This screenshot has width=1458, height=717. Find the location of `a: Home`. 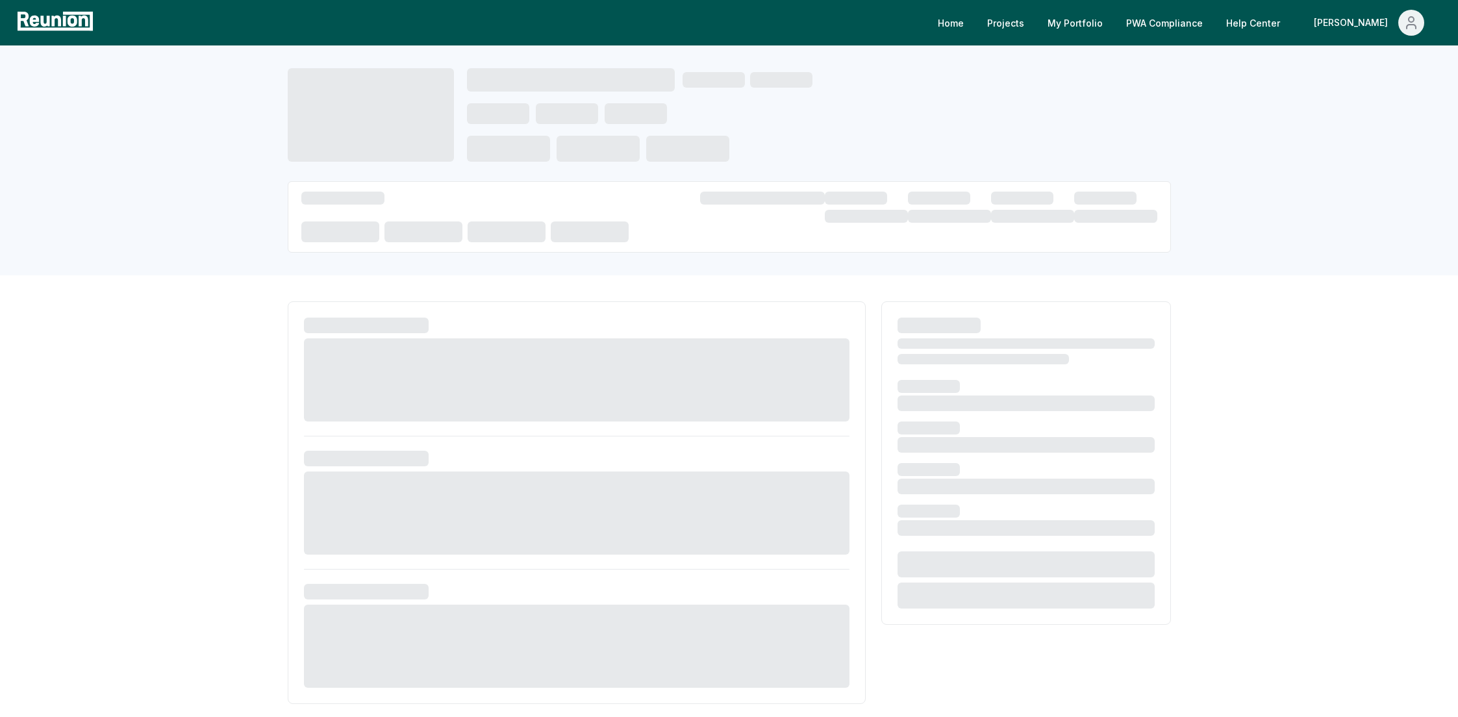

a: Home is located at coordinates (951, 23).